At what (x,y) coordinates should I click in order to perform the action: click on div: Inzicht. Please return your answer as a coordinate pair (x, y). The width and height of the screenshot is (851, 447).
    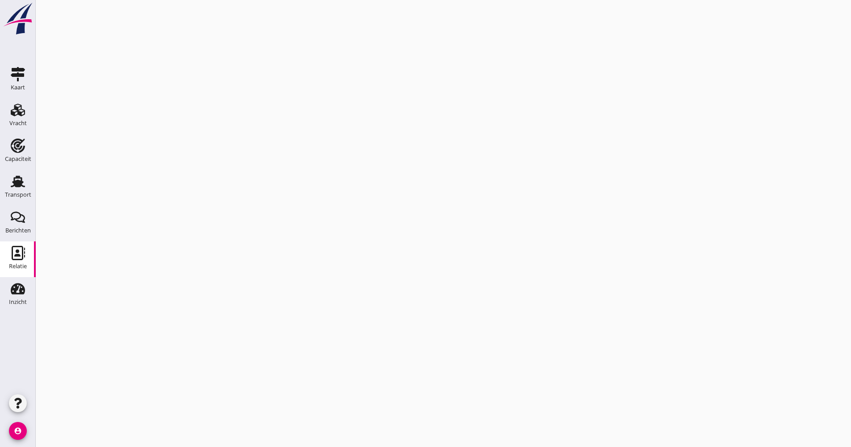
    Looking at the image, I should click on (18, 301).